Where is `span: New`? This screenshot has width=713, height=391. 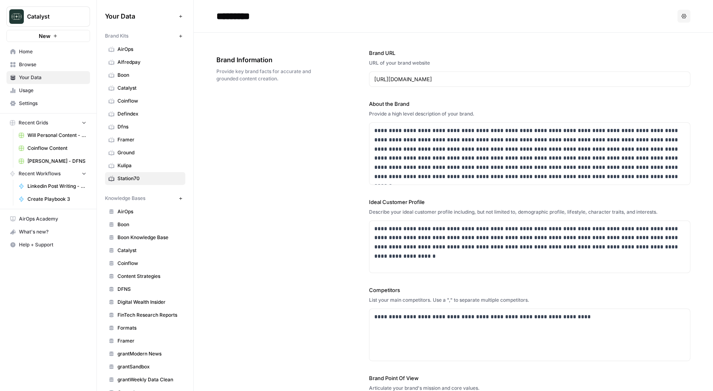
span: New is located at coordinates (44, 36).